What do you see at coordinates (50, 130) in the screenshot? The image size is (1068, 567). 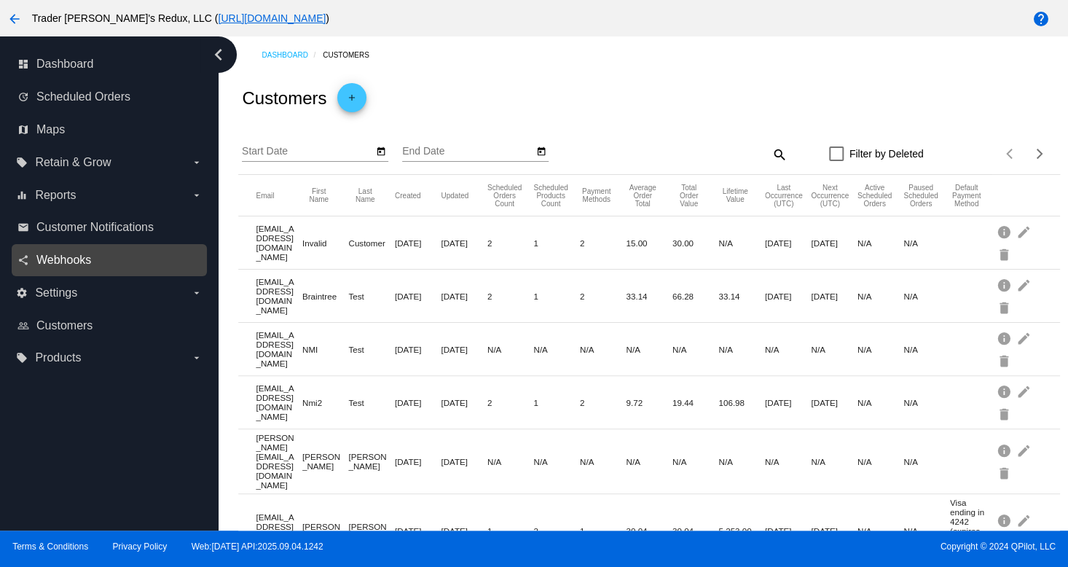 I see `span: Maps` at bounding box center [50, 130].